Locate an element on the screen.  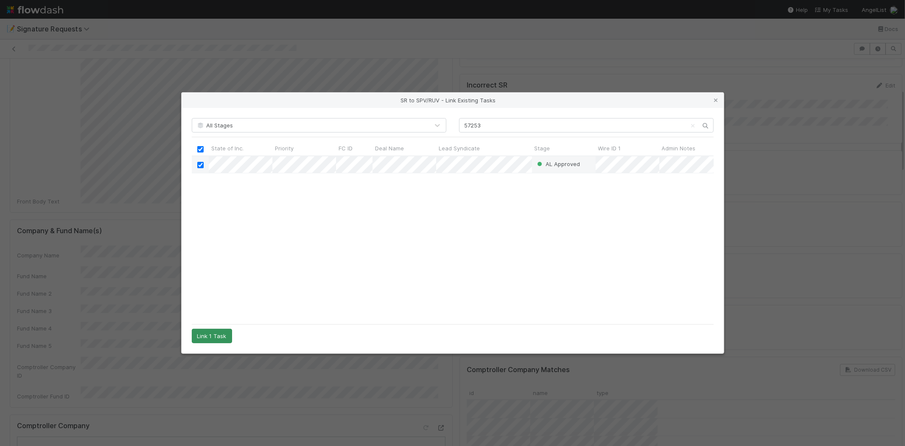
span: State of Inc. is located at coordinates (228, 148).